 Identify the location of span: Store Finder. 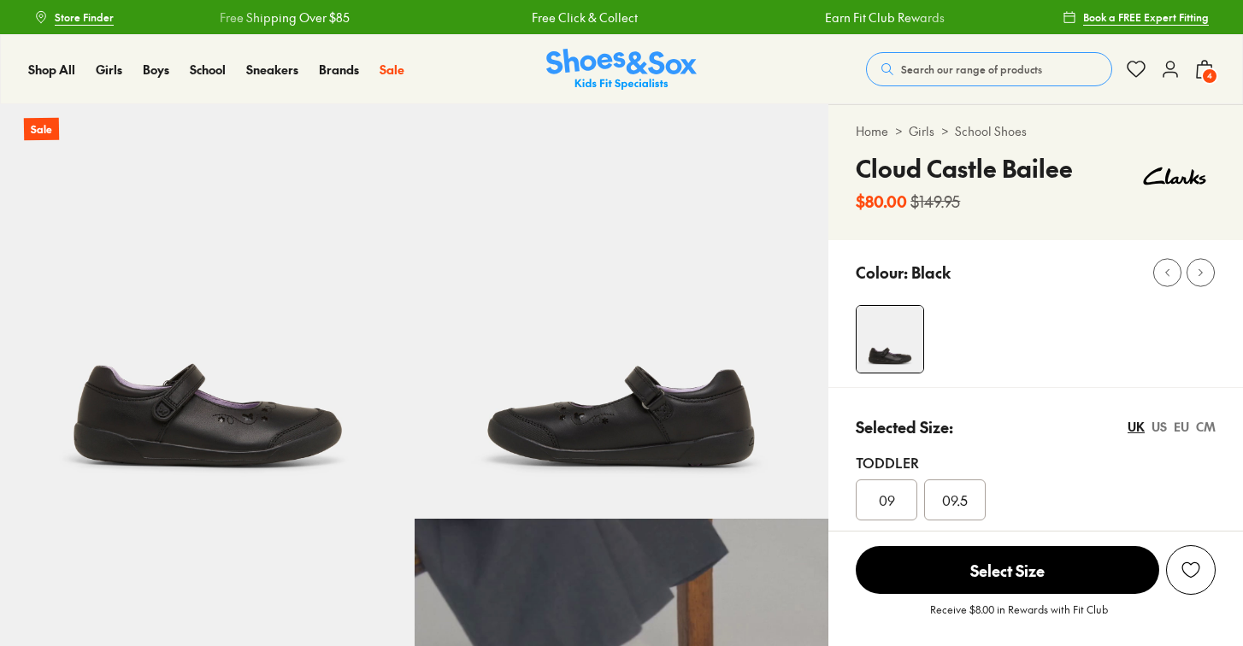
(84, 17).